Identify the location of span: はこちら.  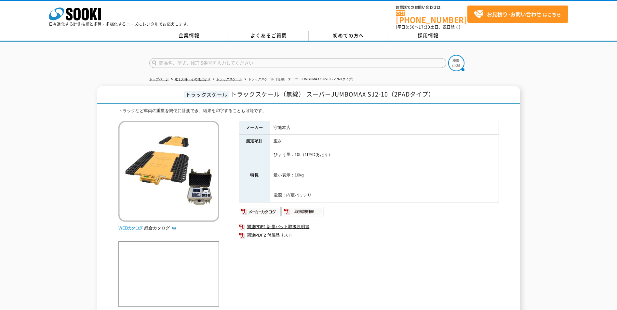
(518, 14).